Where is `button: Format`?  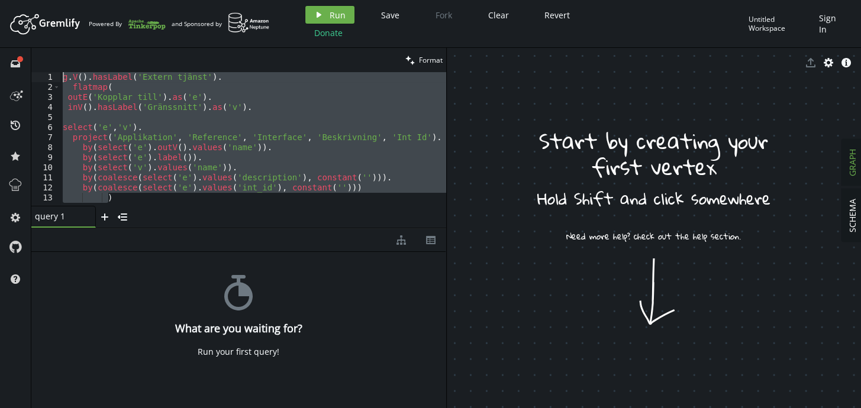 button: Format is located at coordinates (424, 60).